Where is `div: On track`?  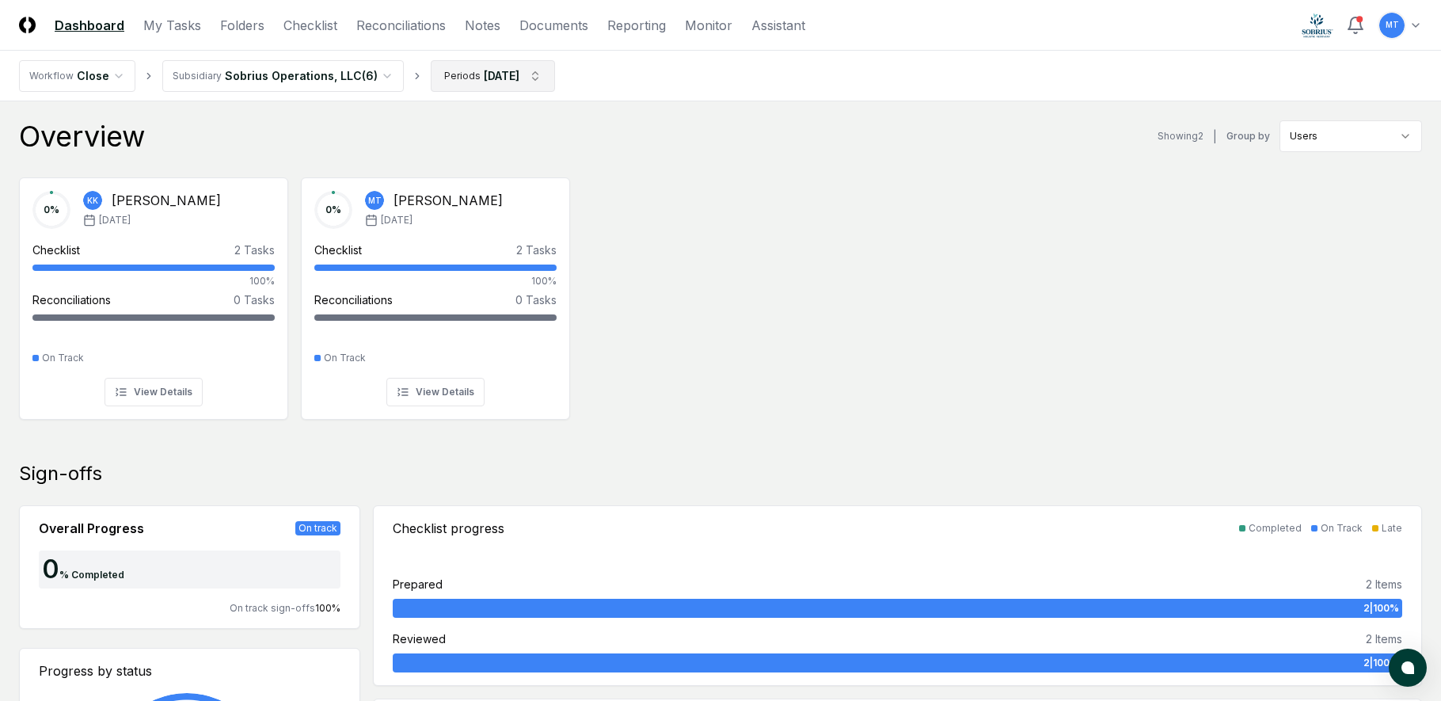
div: On track is located at coordinates (317, 528).